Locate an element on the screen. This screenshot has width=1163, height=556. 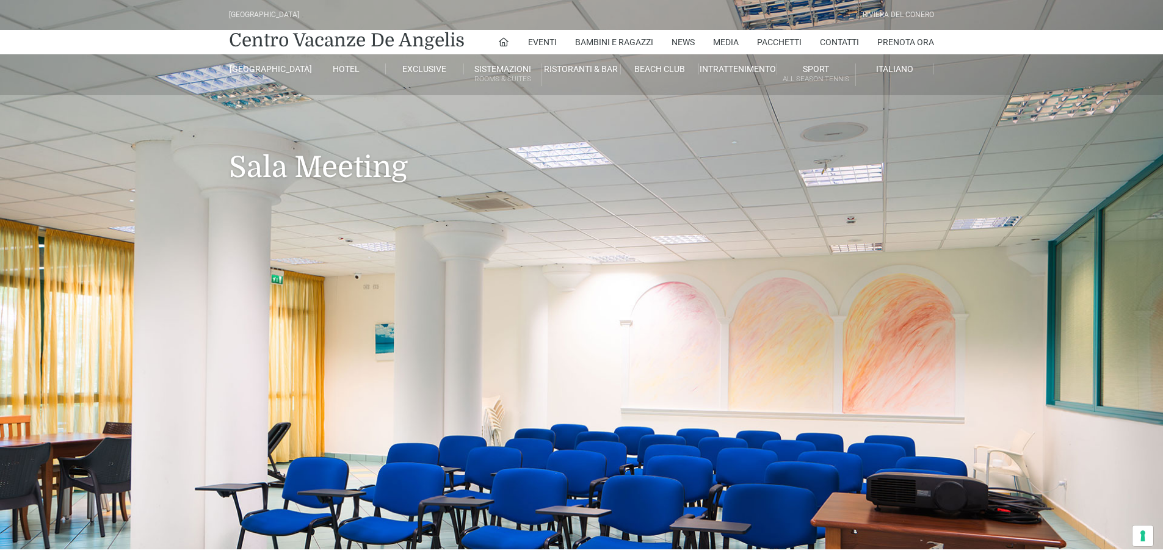
a: Intrattenimento is located at coordinates (738, 69).